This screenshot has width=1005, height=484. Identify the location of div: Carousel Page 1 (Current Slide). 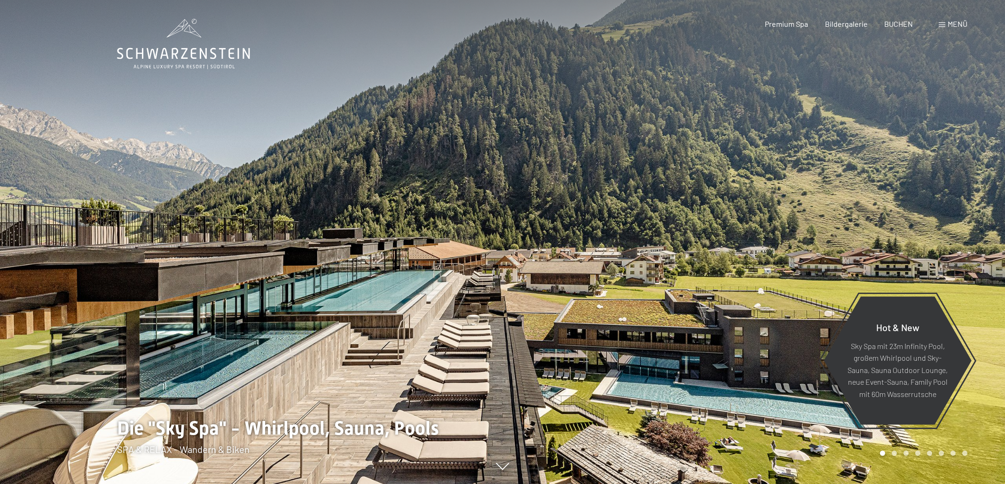
(883, 453).